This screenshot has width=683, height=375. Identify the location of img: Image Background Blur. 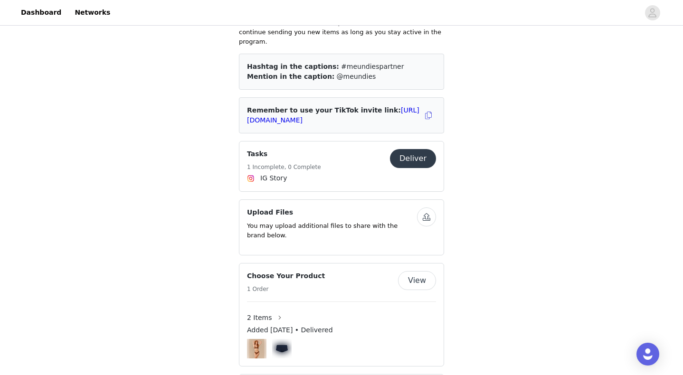
(257, 349).